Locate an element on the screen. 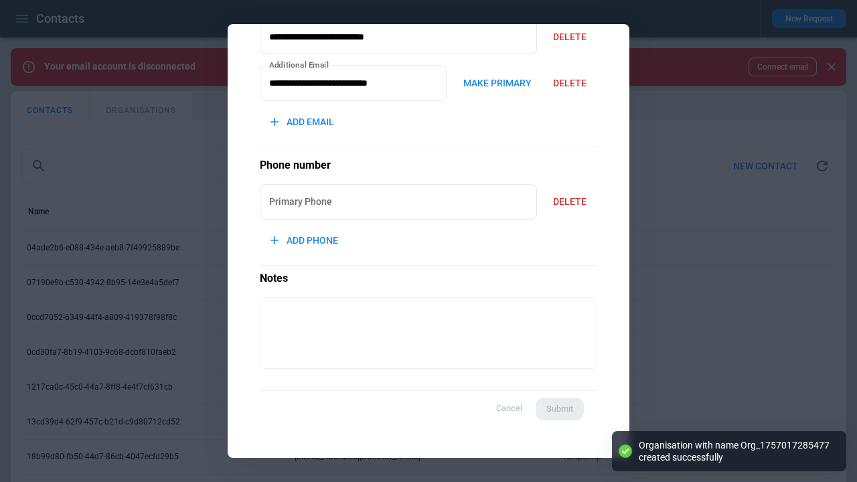 The height and width of the screenshot is (482, 857). button: ADD PHONE is located at coordinates (304, 240).